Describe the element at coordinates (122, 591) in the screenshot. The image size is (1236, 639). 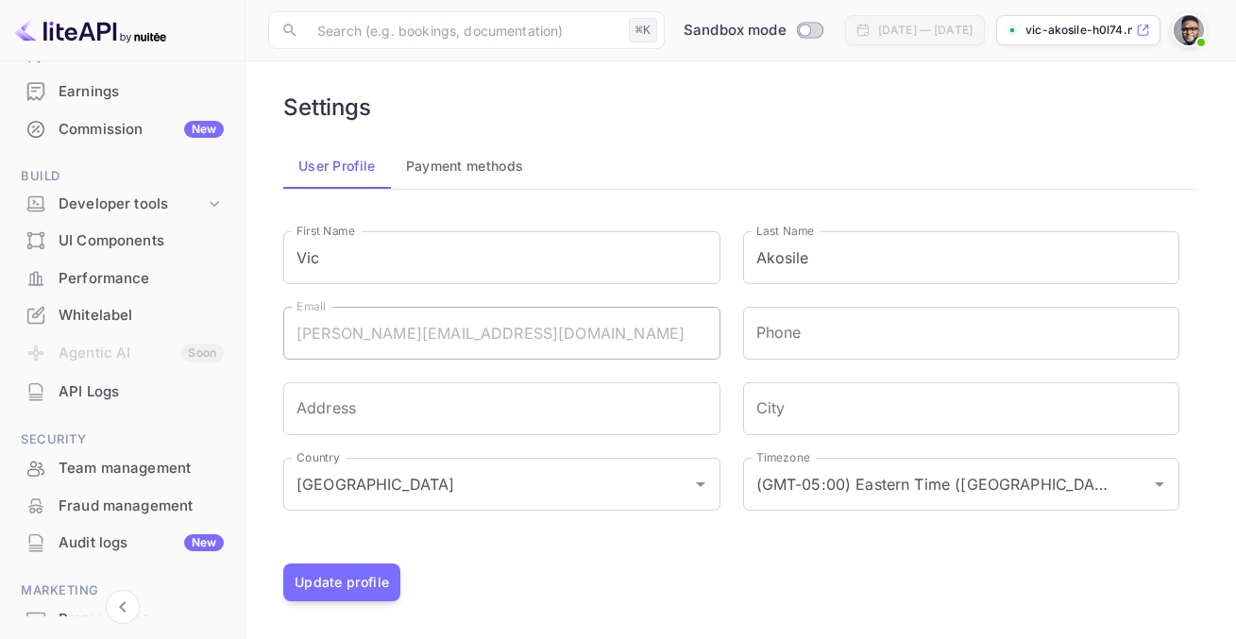
I see `span: Marketing` at that location.